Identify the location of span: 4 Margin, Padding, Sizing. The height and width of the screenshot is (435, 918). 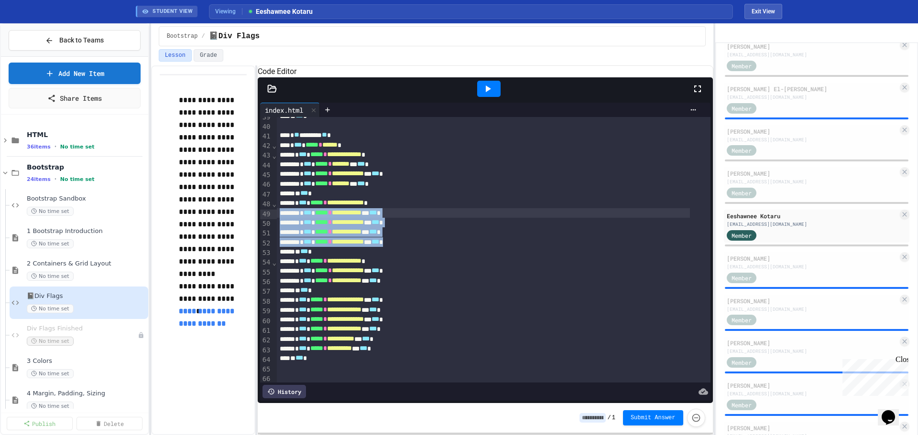
(87, 394).